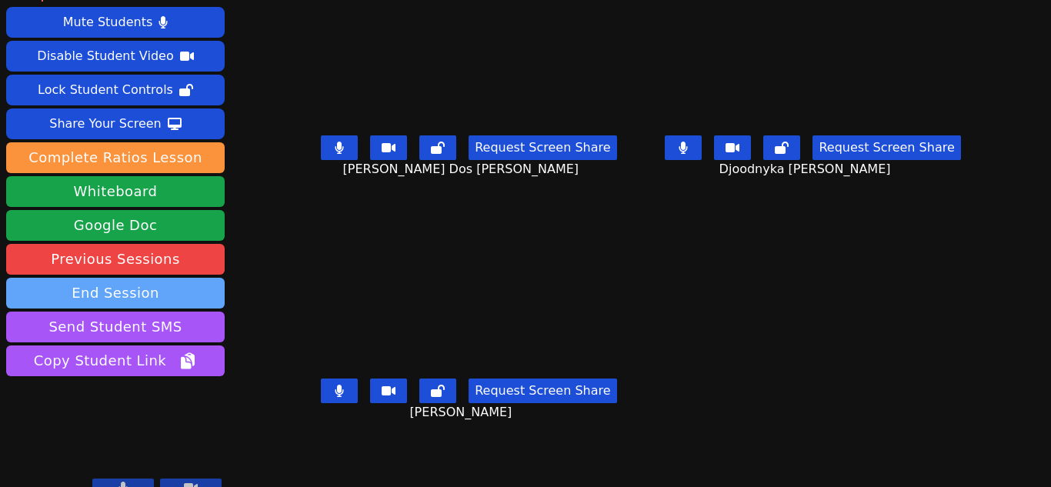  I want to click on div: Mute Students, so click(108, 22).